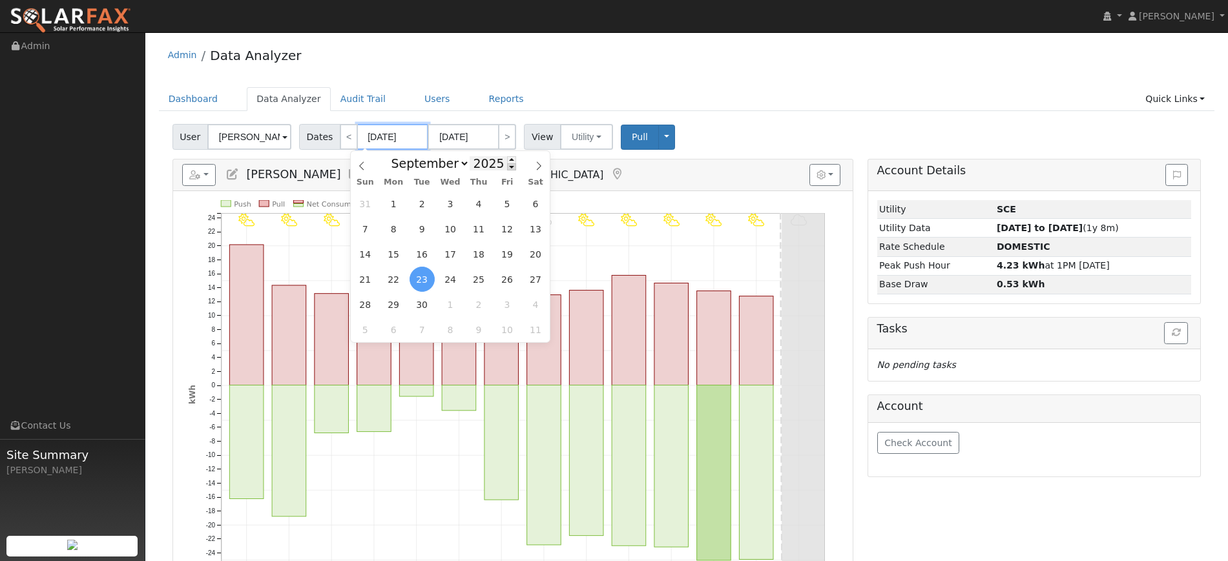 This screenshot has height=561, width=1228. Describe the element at coordinates (536, 182) in the screenshot. I see `span: Sat` at that location.